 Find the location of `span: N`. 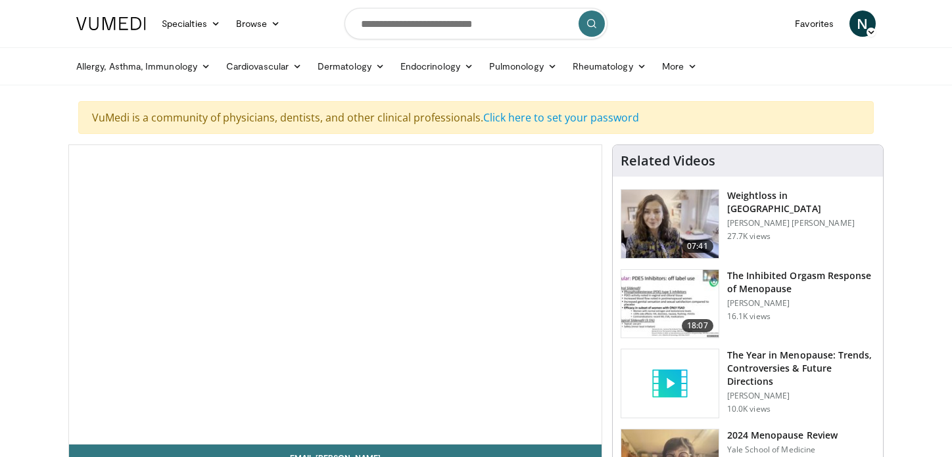

span: N is located at coordinates (862, 24).